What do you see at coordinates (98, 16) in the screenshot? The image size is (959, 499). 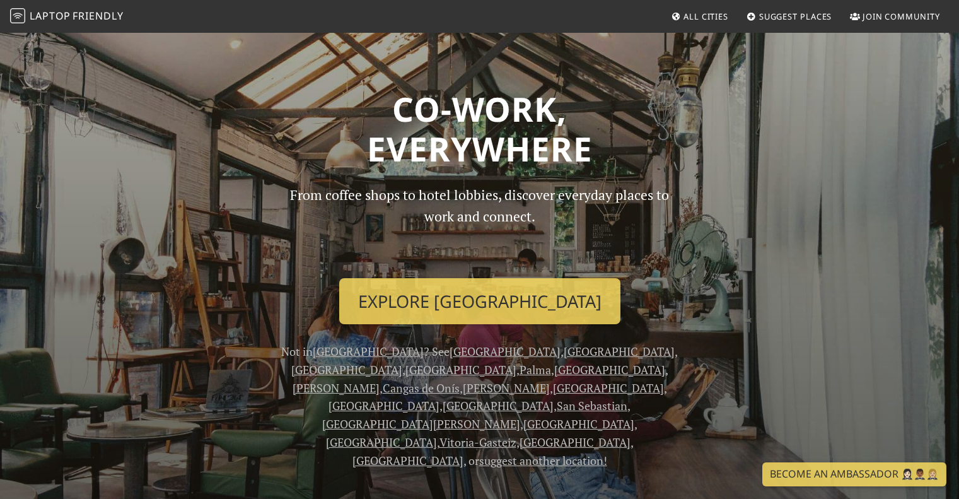 I see `span: Friendly` at bounding box center [98, 16].